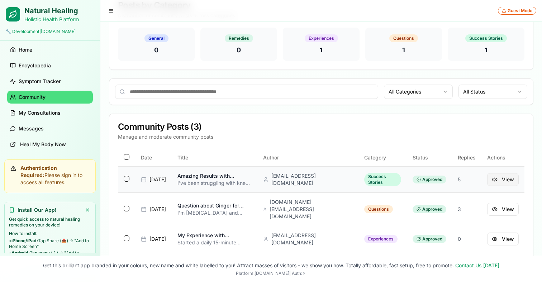 The image size is (542, 282). What do you see at coordinates (517, 11) in the screenshot?
I see `div: Guest Mode` at bounding box center [517, 11].